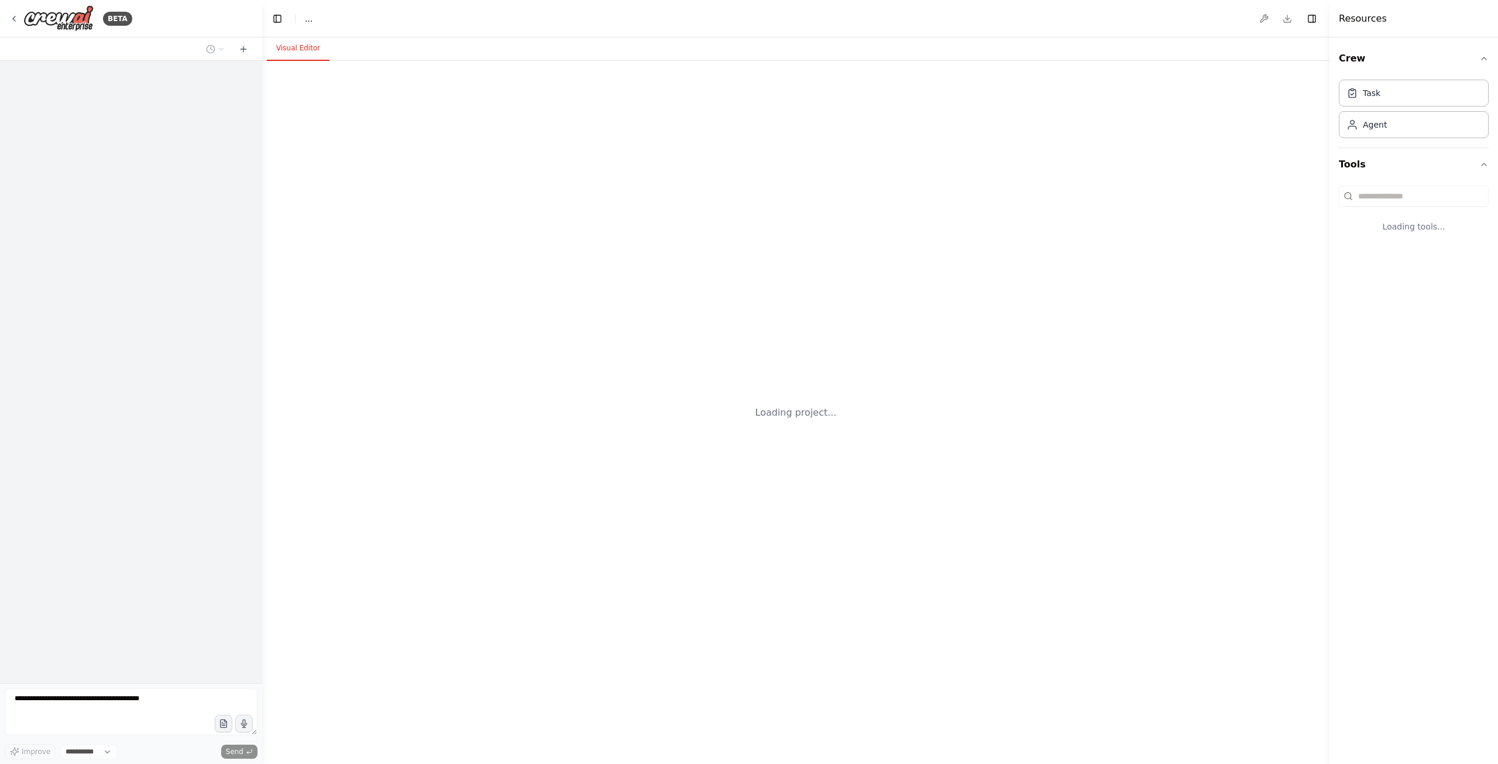 The image size is (1498, 764). I want to click on button: Click to speak your automation idea, so click(244, 723).